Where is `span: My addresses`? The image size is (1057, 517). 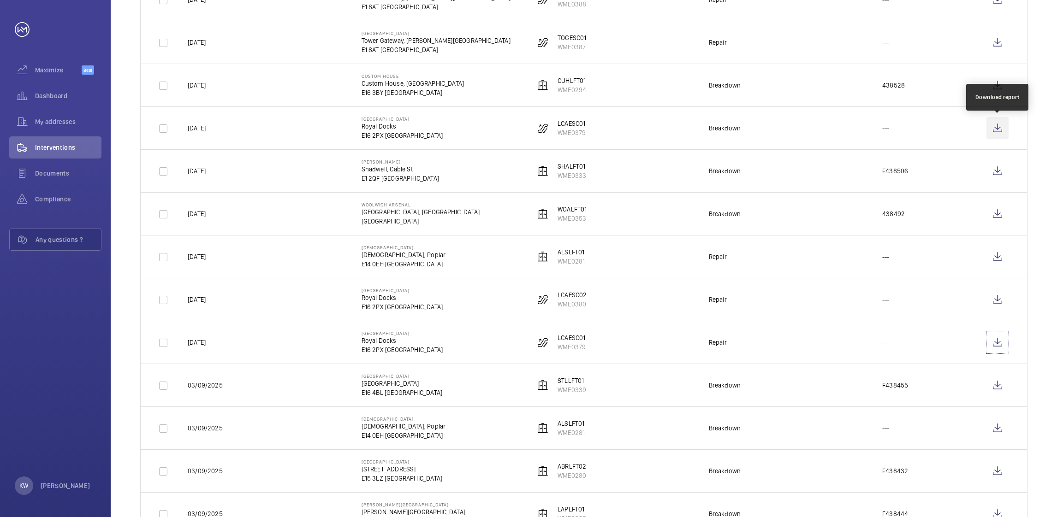
span: My addresses is located at coordinates (68, 122).